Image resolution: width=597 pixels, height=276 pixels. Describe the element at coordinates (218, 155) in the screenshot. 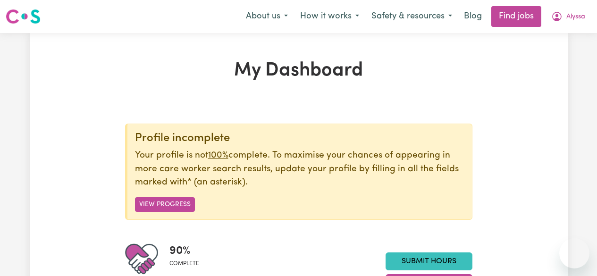

I see `u: 100%` at that location.